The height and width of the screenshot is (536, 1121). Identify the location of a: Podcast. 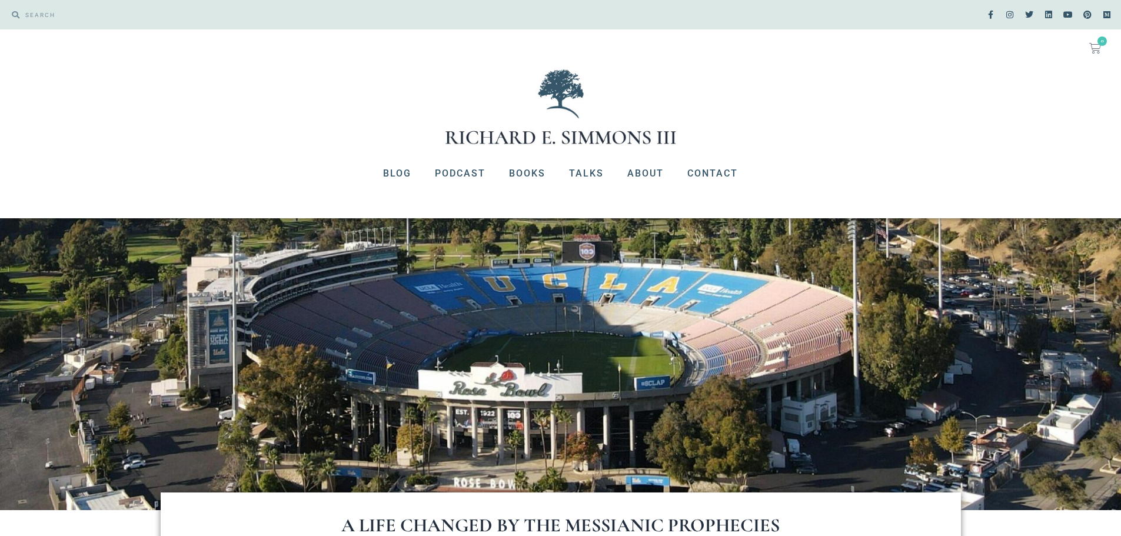
(460, 174).